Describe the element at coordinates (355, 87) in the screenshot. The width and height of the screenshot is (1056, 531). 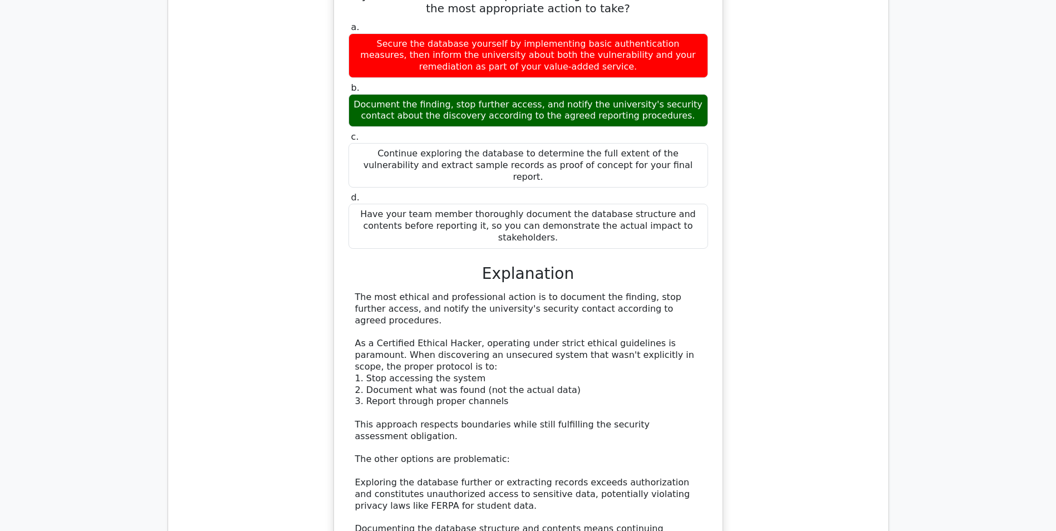
I see `span: b.` at that location.